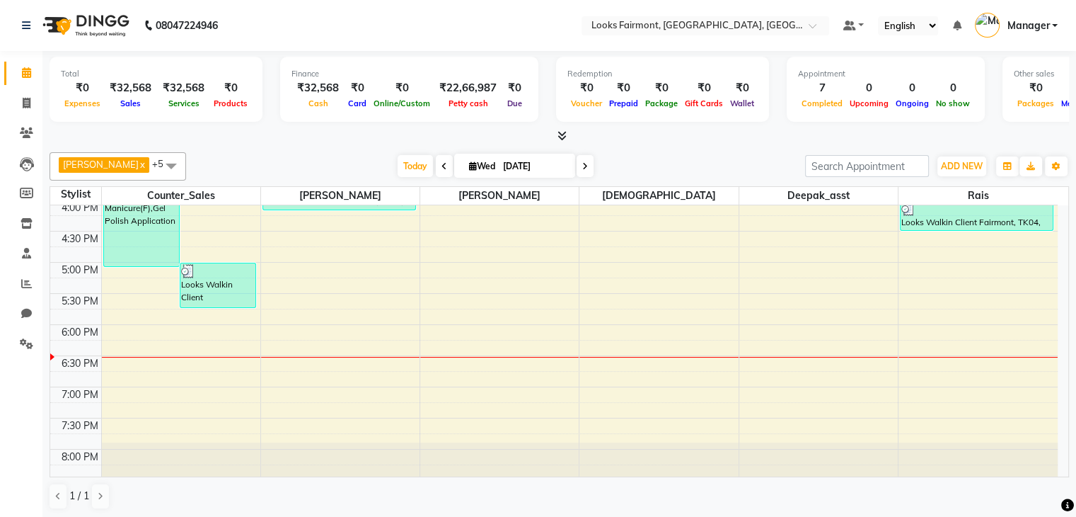 The width and height of the screenshot is (1076, 517). I want to click on span: Packages, so click(1036, 103).